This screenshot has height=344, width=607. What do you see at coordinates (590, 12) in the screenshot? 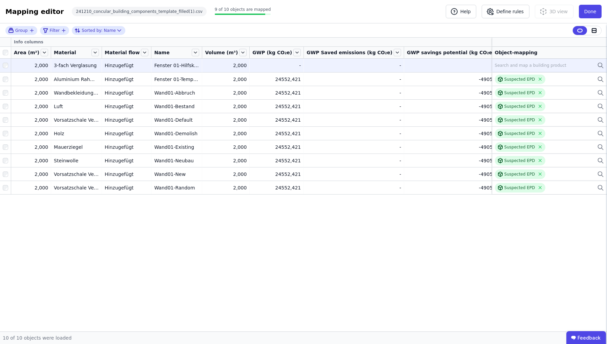
I see `button: Done` at bounding box center [590, 12].